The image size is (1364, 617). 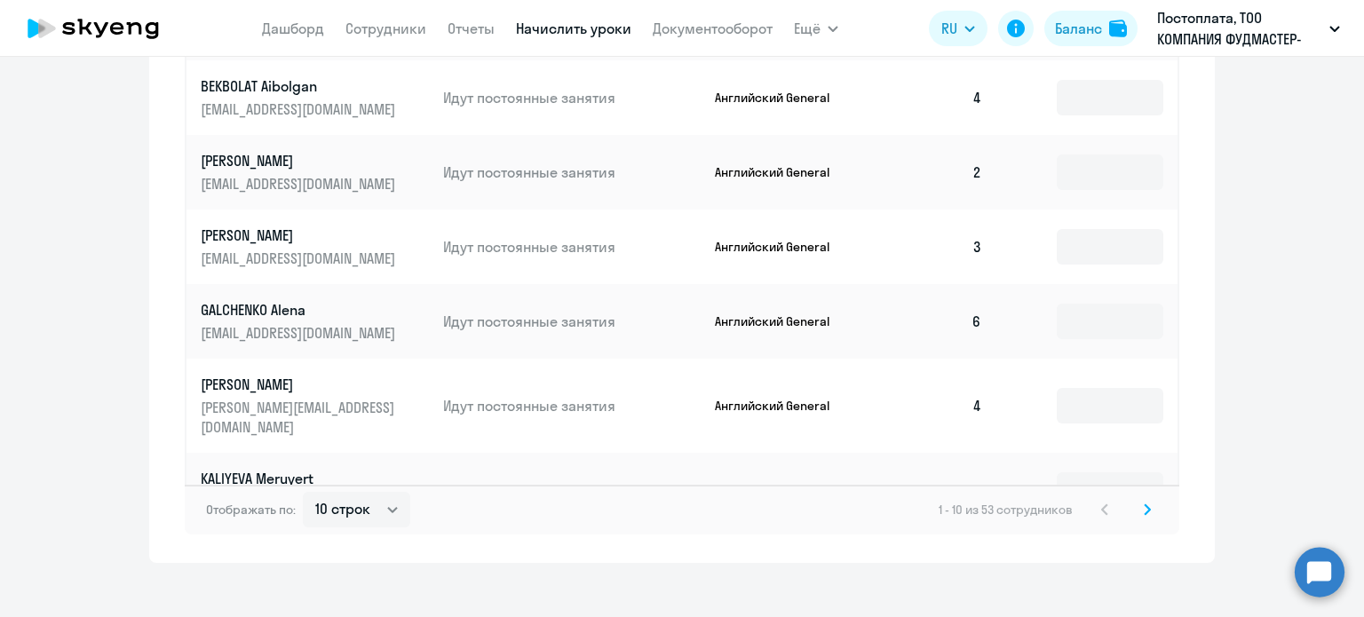 What do you see at coordinates (471, 28) in the screenshot?
I see `a: Отчеты` at bounding box center [471, 28].